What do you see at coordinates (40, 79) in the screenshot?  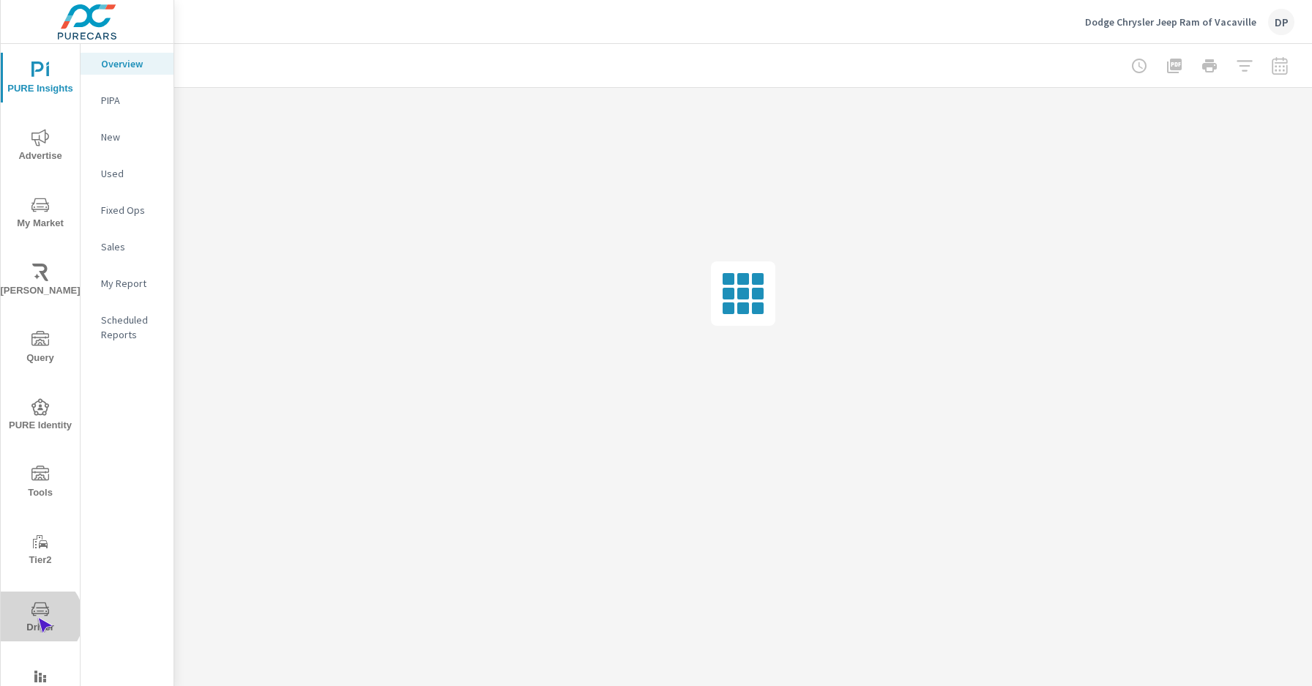 I see `span: PURE Insights` at bounding box center [40, 79].